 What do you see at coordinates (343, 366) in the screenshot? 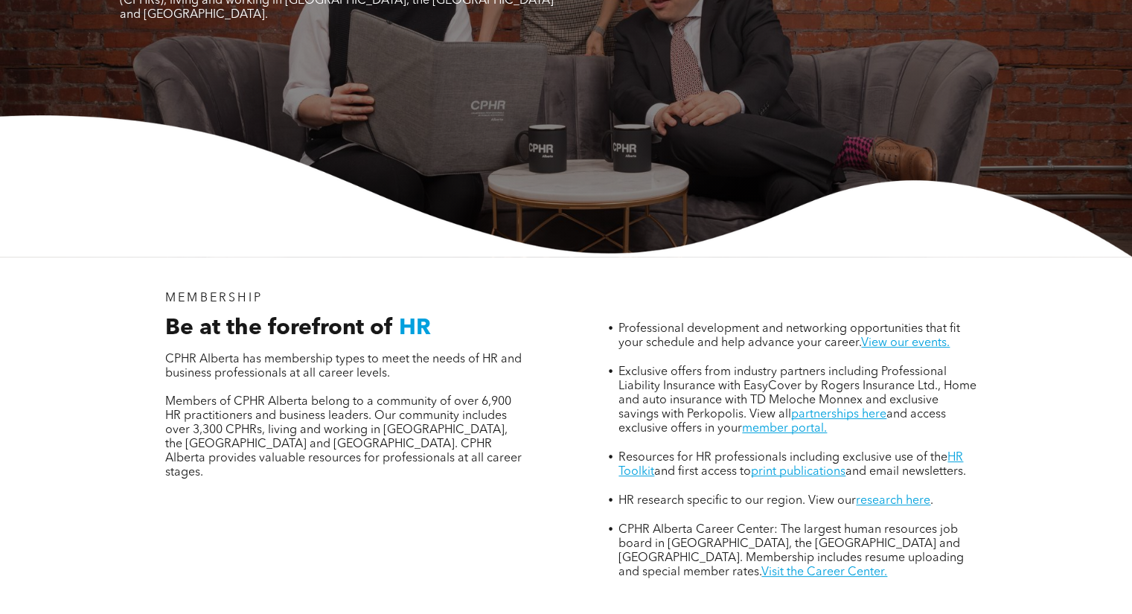
I see `span: CPHR Alberta has membership types to meet the needs of HR and business professionals at all caree...` at bounding box center [343, 366].